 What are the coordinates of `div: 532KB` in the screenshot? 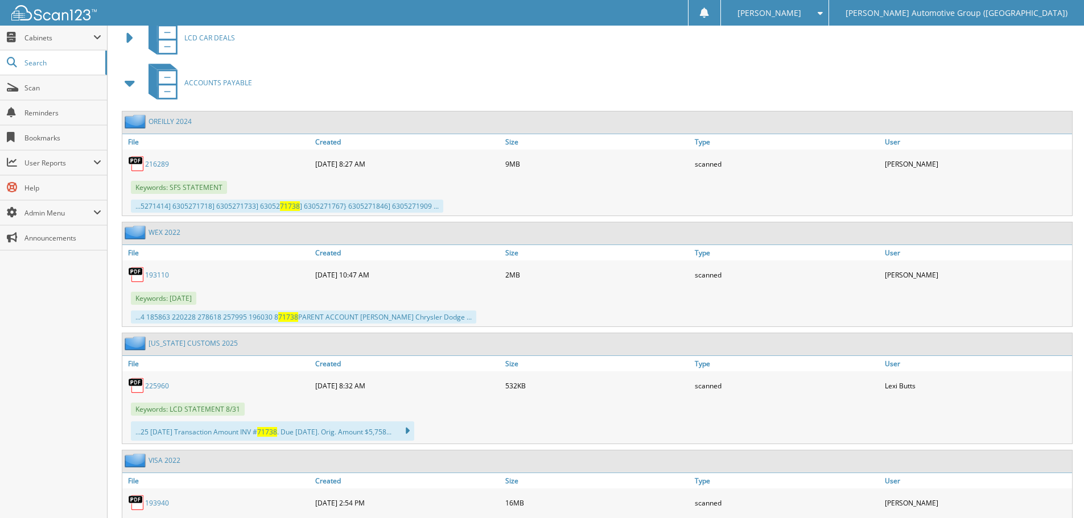 It's located at (597, 386).